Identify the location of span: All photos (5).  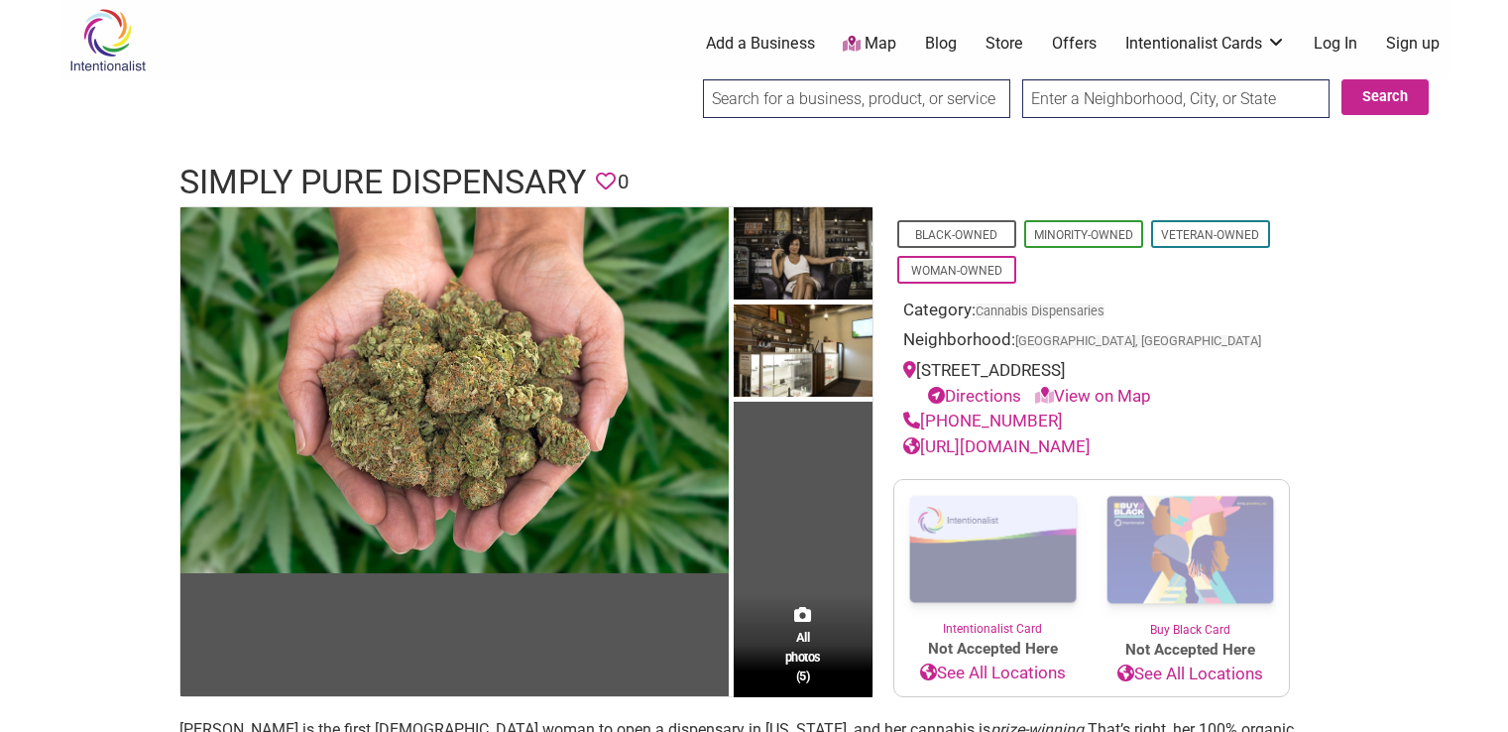
(803, 655).